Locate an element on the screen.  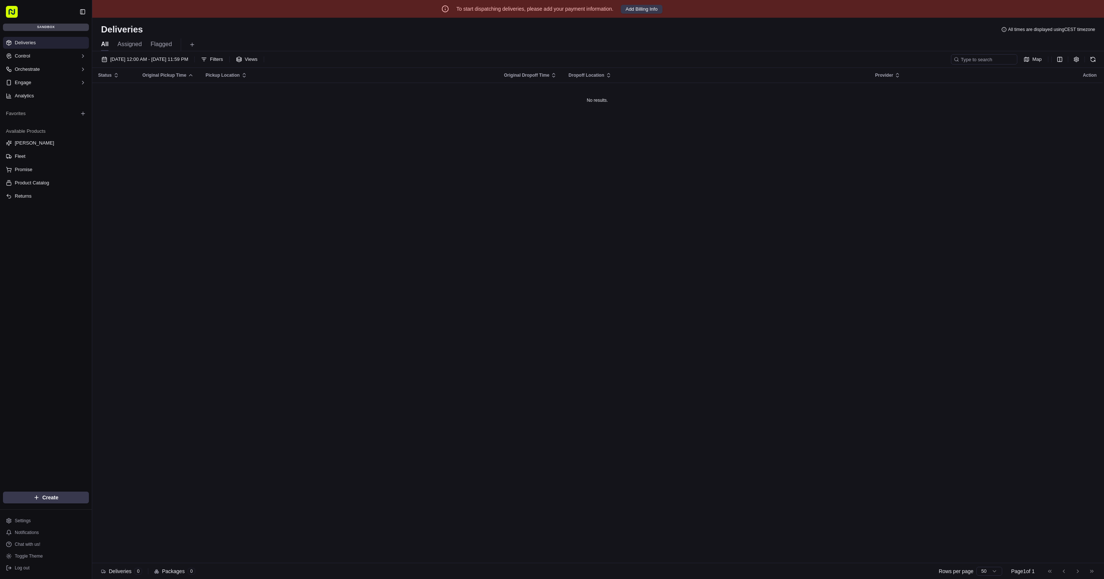
span: Product Catalog is located at coordinates (32, 183).